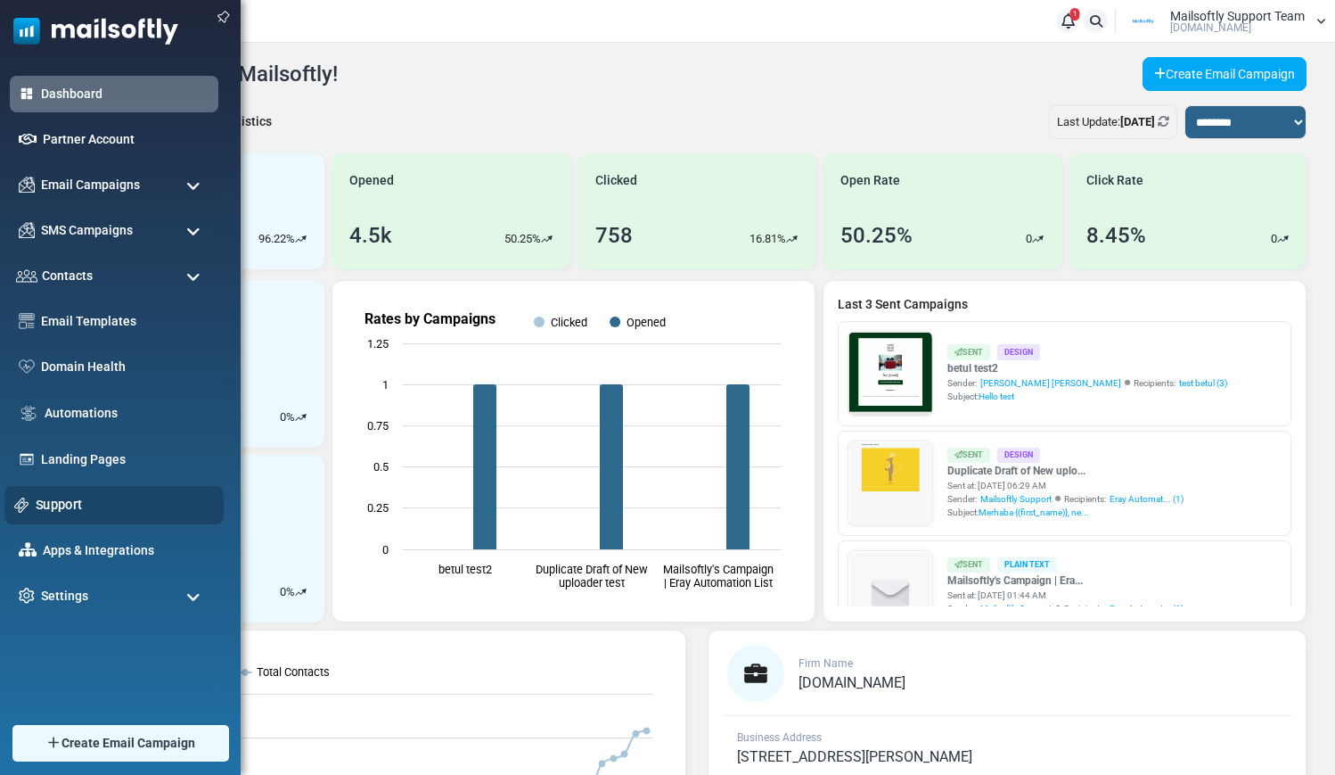 The width and height of the screenshot is (1335, 775). What do you see at coordinates (27, 275) in the screenshot?
I see `img: contacts-icon.svg` at bounding box center [27, 275].